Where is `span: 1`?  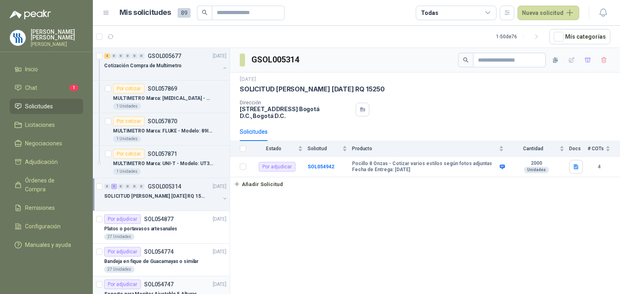 span: 1 is located at coordinates (74, 88).